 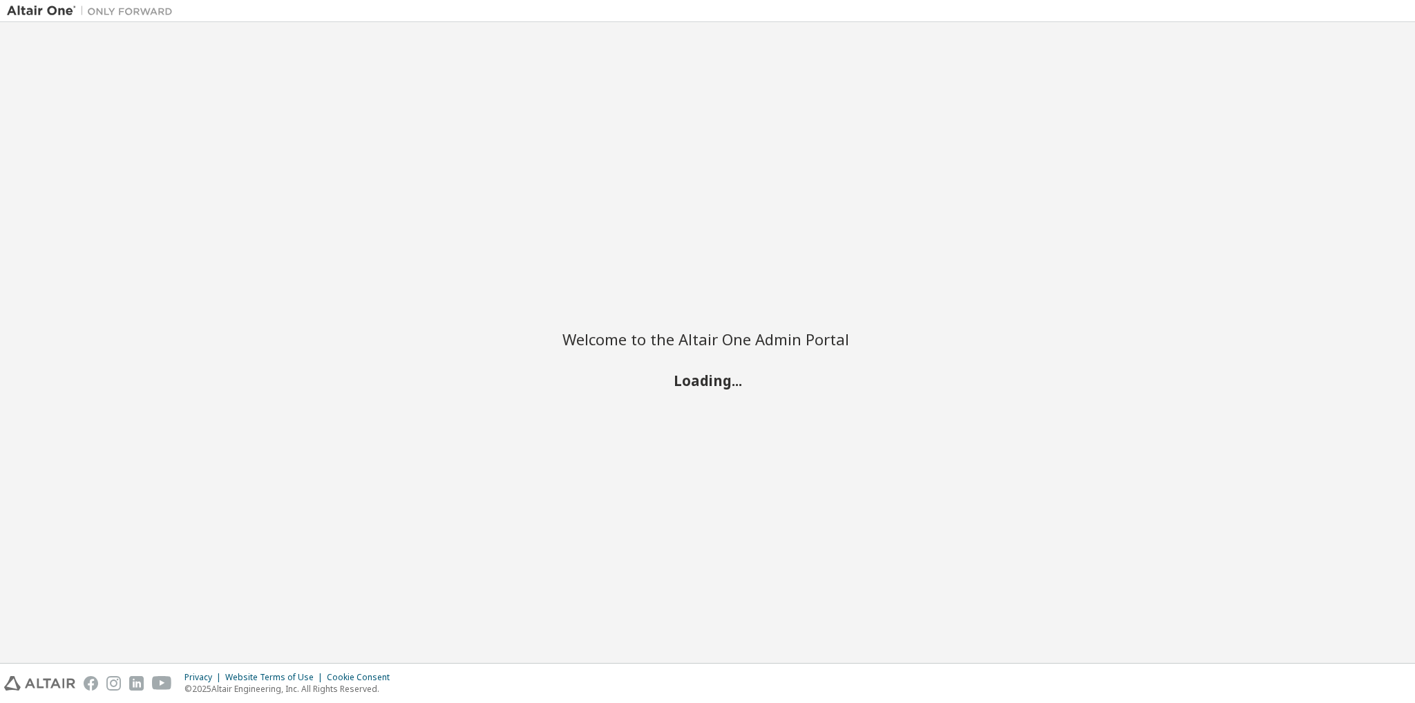 What do you see at coordinates (707, 339) in the screenshot?
I see `h2: Welcome to the Altair One Admin Portal` at bounding box center [707, 339].